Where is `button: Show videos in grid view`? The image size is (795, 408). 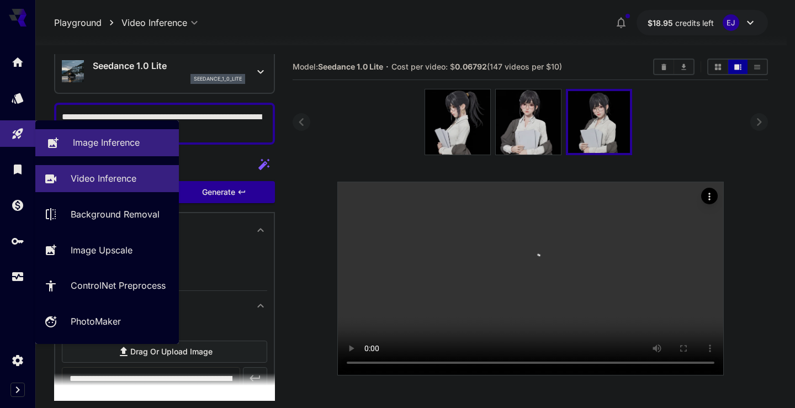
button: Show videos in grid view is located at coordinates (718, 67).